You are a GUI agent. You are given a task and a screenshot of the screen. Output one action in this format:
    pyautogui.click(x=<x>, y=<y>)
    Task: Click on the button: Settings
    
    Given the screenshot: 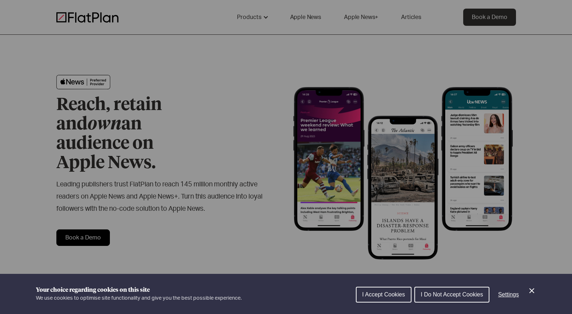 What is the action you would take?
    pyautogui.click(x=508, y=295)
    